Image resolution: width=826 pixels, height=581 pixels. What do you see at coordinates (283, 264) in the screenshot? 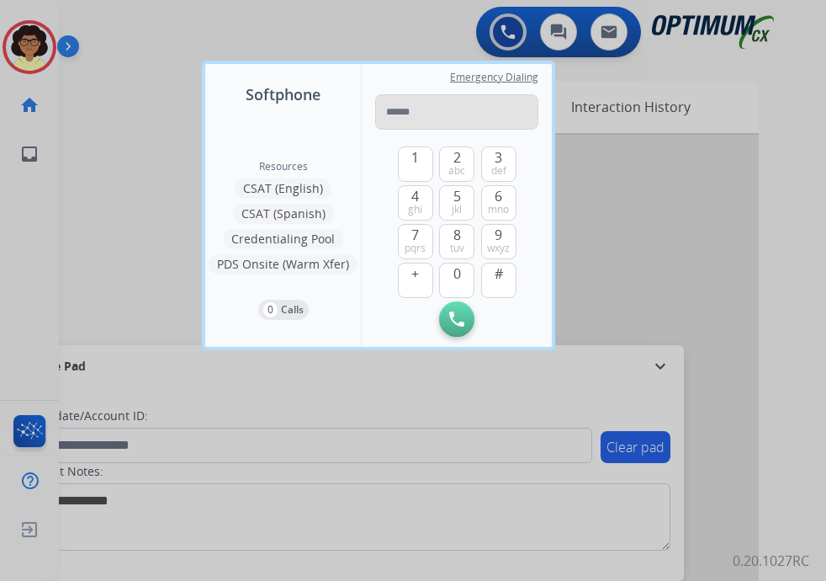
I see `button: PDS Onsite (Warm Xfer)` at bounding box center [283, 264].